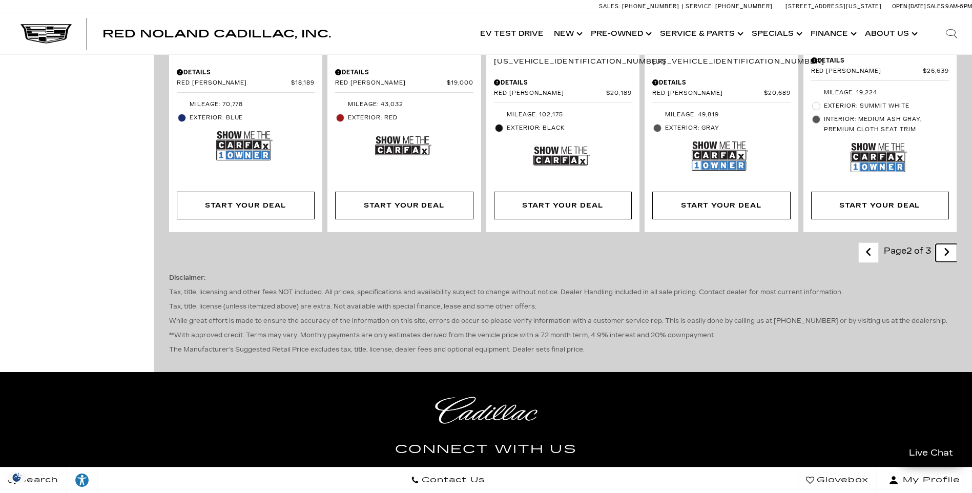  Describe the element at coordinates (562, 292) in the screenshot. I see `p: Tax, title, licensing and other fees NOT included. All prices, specifications and availability su...` at that location.